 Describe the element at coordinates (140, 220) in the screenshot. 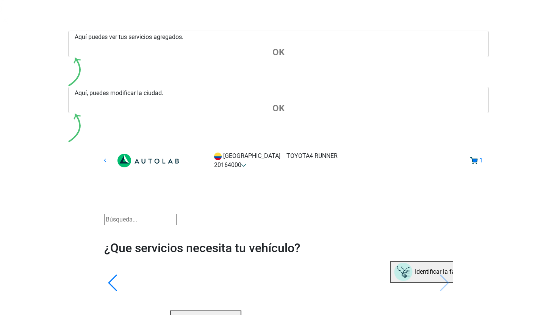

I see `input: Búsqueda...` at that location.